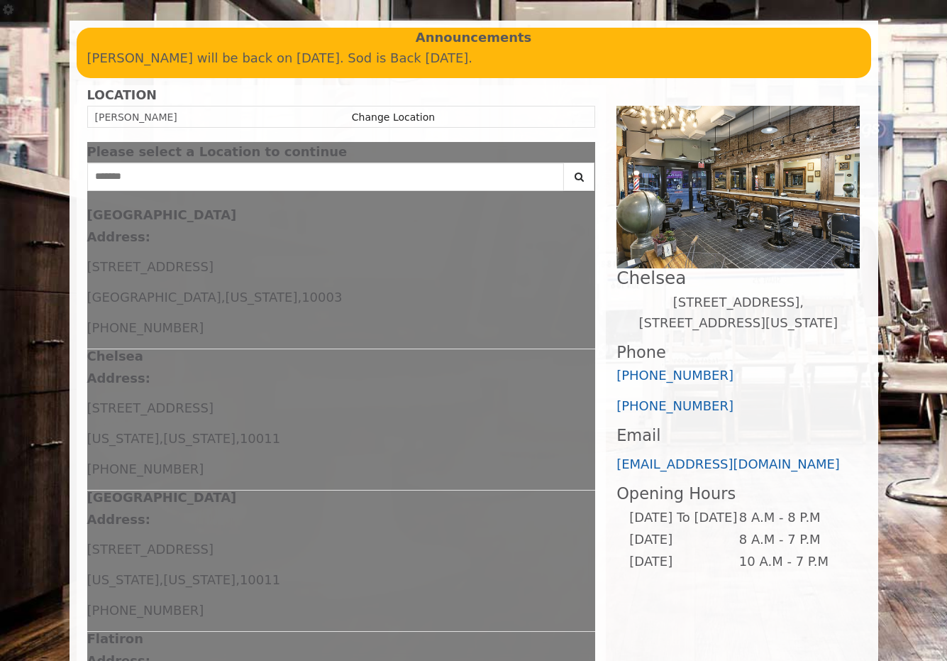  What do you see at coordinates (738, 435) in the screenshot?
I see `h3: Email` at bounding box center [738, 435].